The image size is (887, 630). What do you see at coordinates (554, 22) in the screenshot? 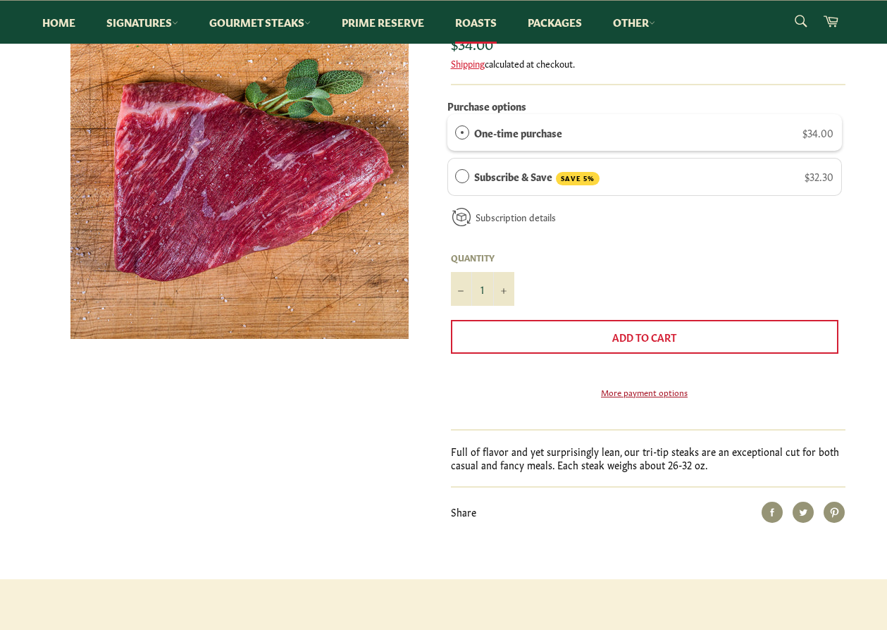
I see `a: Packages` at bounding box center [554, 22].